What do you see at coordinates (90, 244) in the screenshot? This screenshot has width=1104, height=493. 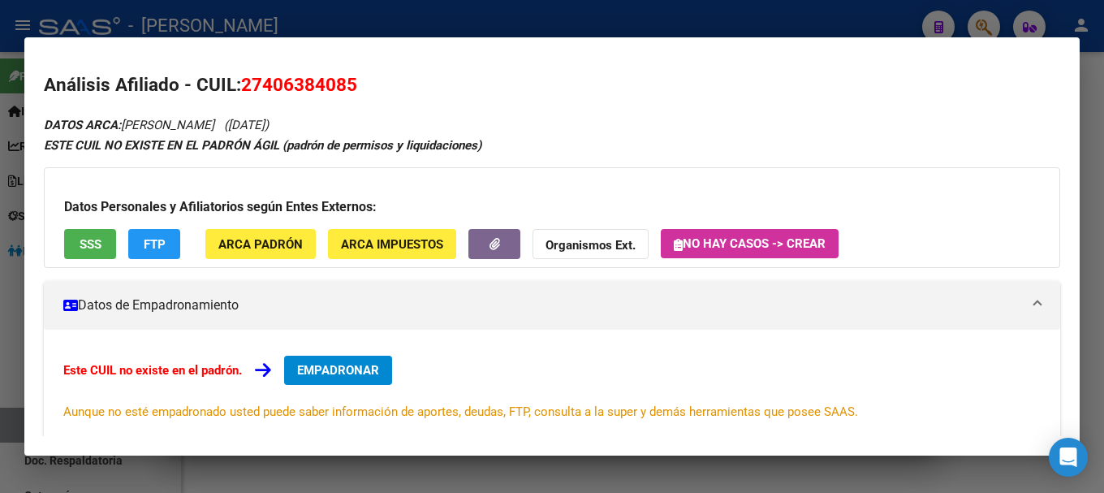 I see `span: SSS` at bounding box center [90, 244].